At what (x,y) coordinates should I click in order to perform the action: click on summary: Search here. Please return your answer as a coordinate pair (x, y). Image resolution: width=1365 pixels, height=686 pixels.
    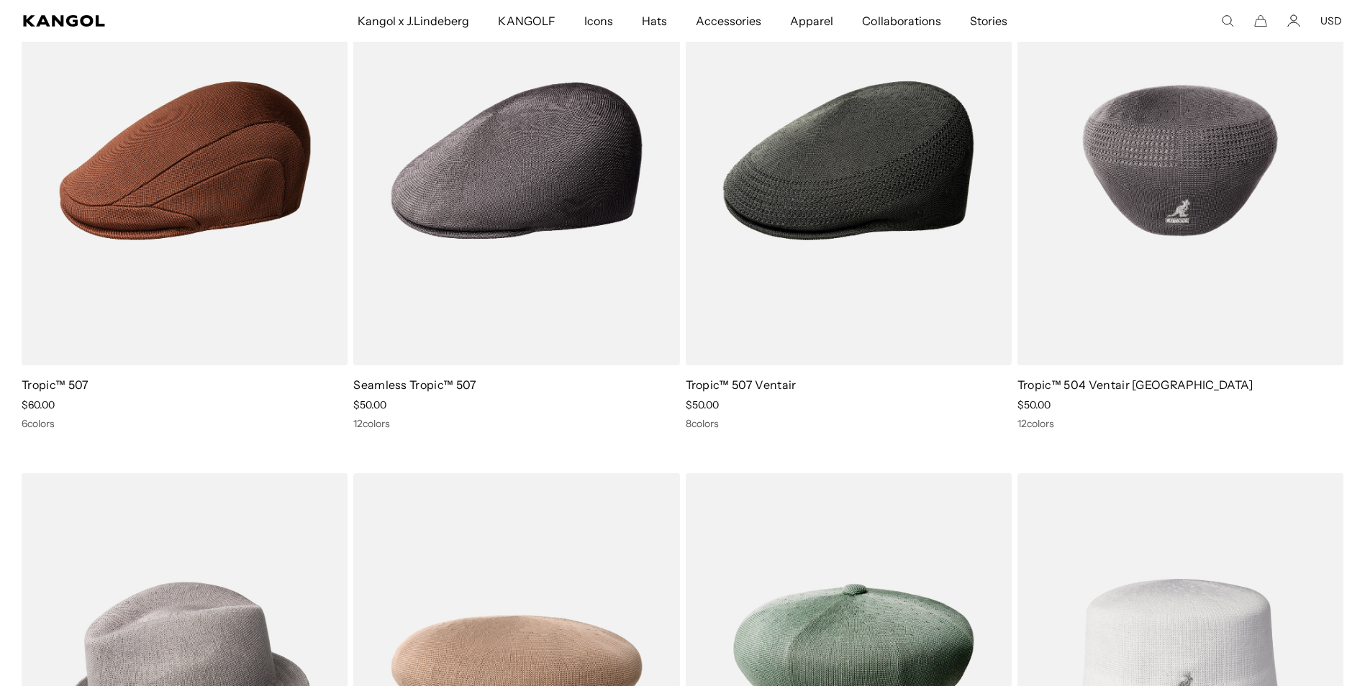
    Looking at the image, I should click on (1227, 21).